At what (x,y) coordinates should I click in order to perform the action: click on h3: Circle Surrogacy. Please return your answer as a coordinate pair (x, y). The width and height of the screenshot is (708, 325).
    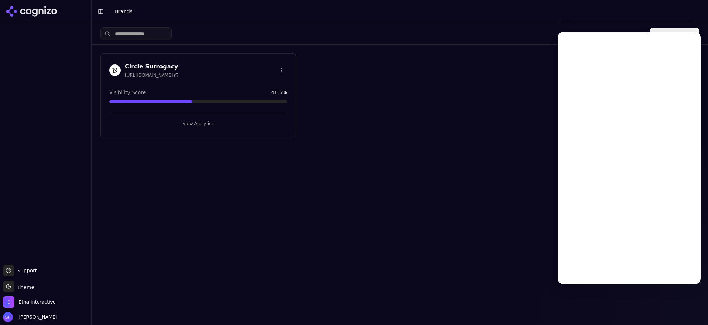
    Looking at the image, I should click on (151, 67).